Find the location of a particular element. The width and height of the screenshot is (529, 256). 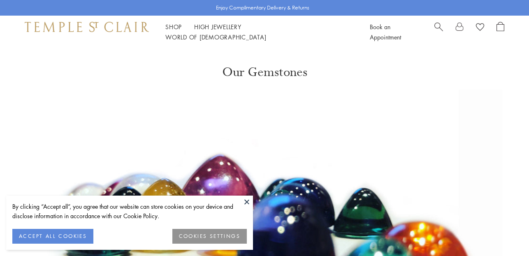

a: Search is located at coordinates (439, 32).